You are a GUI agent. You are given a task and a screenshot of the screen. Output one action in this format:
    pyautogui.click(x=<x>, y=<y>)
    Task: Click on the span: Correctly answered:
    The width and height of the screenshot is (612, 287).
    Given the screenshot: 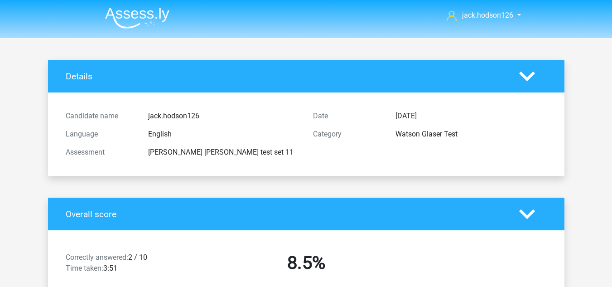 What is the action you would take?
    pyautogui.click(x=97, y=257)
    